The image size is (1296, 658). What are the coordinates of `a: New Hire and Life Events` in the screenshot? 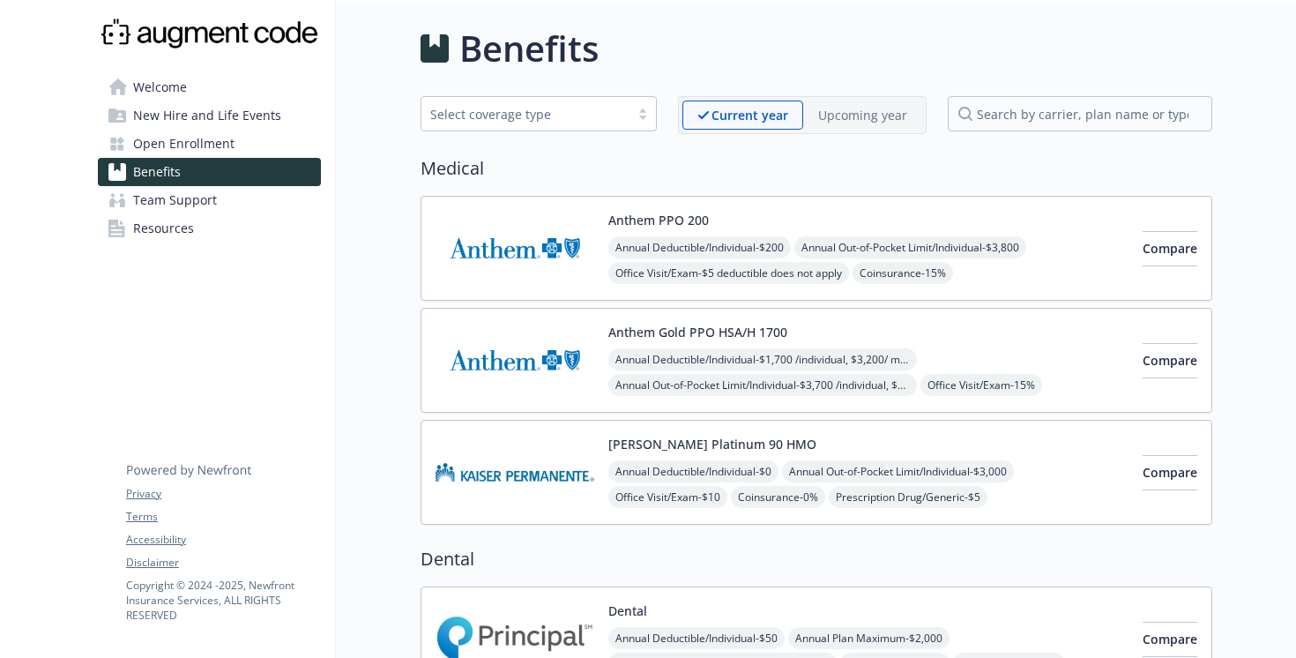 It's located at (209, 116).